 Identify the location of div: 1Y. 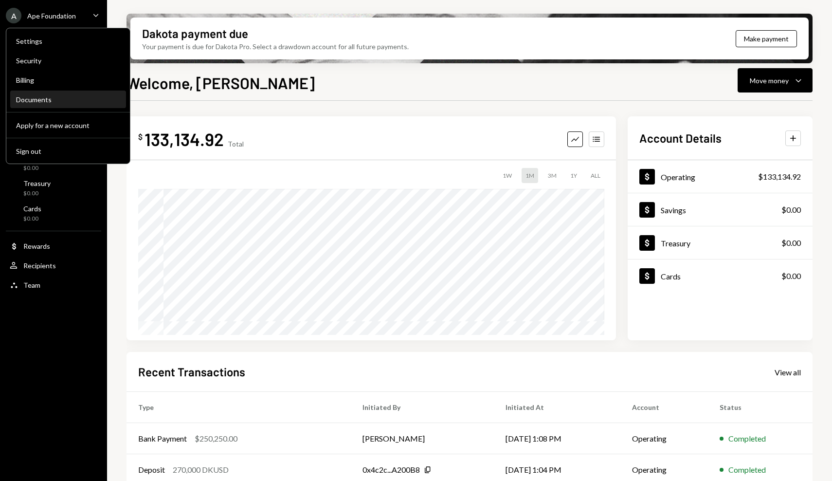
(574, 175).